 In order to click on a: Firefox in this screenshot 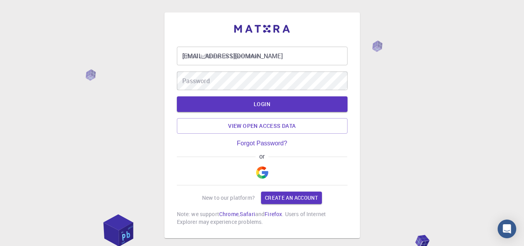, I will do `click(273, 213)`.